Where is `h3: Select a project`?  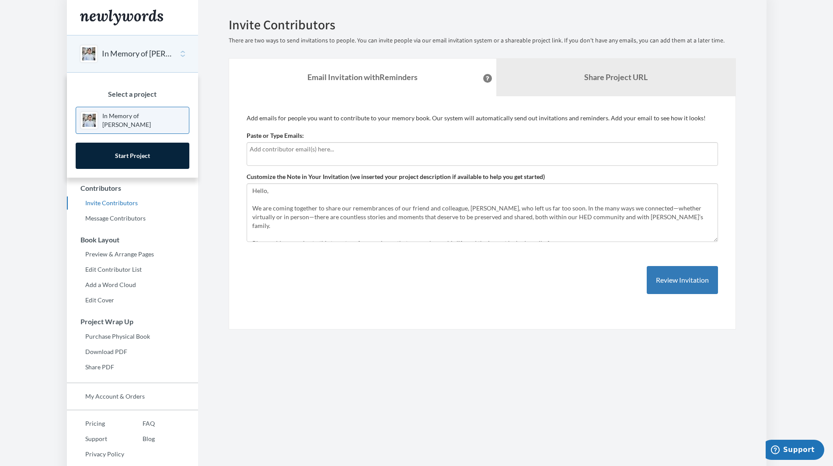
h3: Select a project is located at coordinates (132, 94).